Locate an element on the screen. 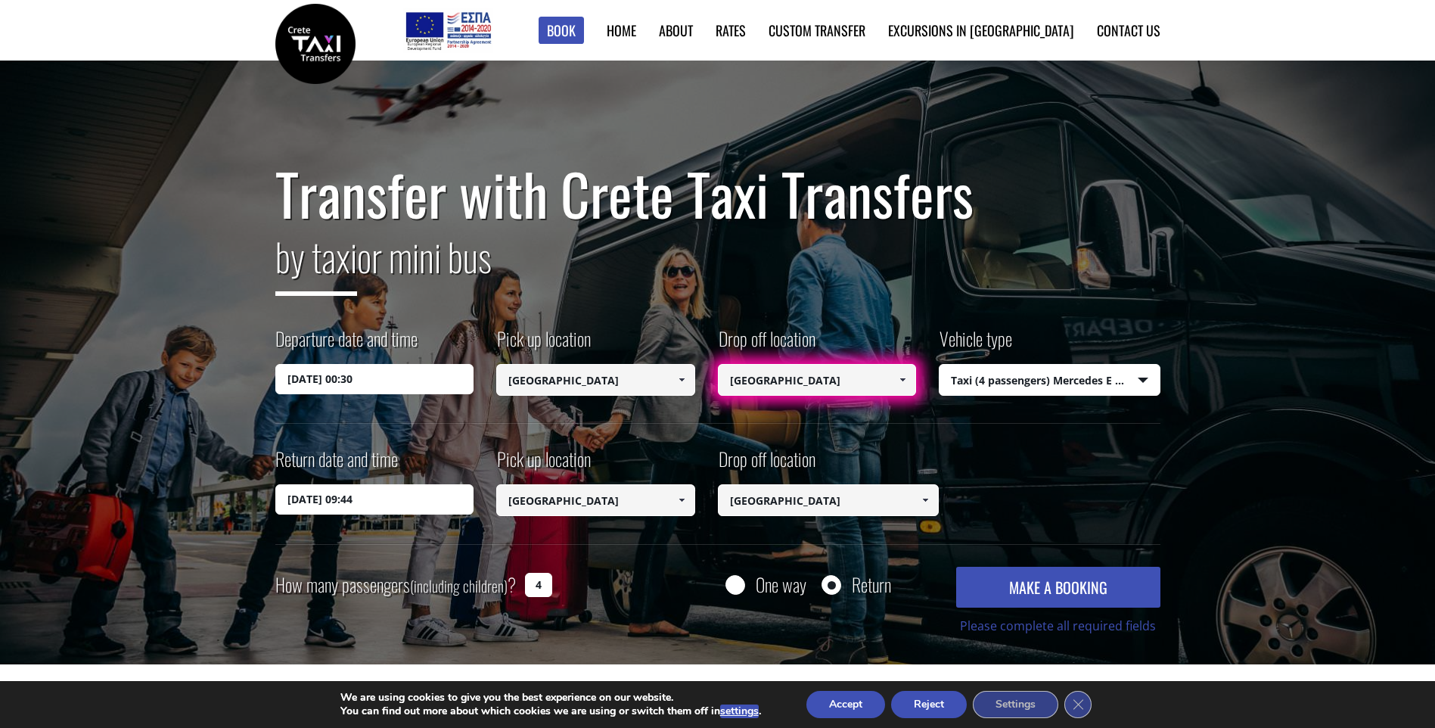  img: Crete Taxi Transfers | Safe Taxi Transfer Services from to Heraklion Airport, Chania Airport, Ret... is located at coordinates (316, 44).